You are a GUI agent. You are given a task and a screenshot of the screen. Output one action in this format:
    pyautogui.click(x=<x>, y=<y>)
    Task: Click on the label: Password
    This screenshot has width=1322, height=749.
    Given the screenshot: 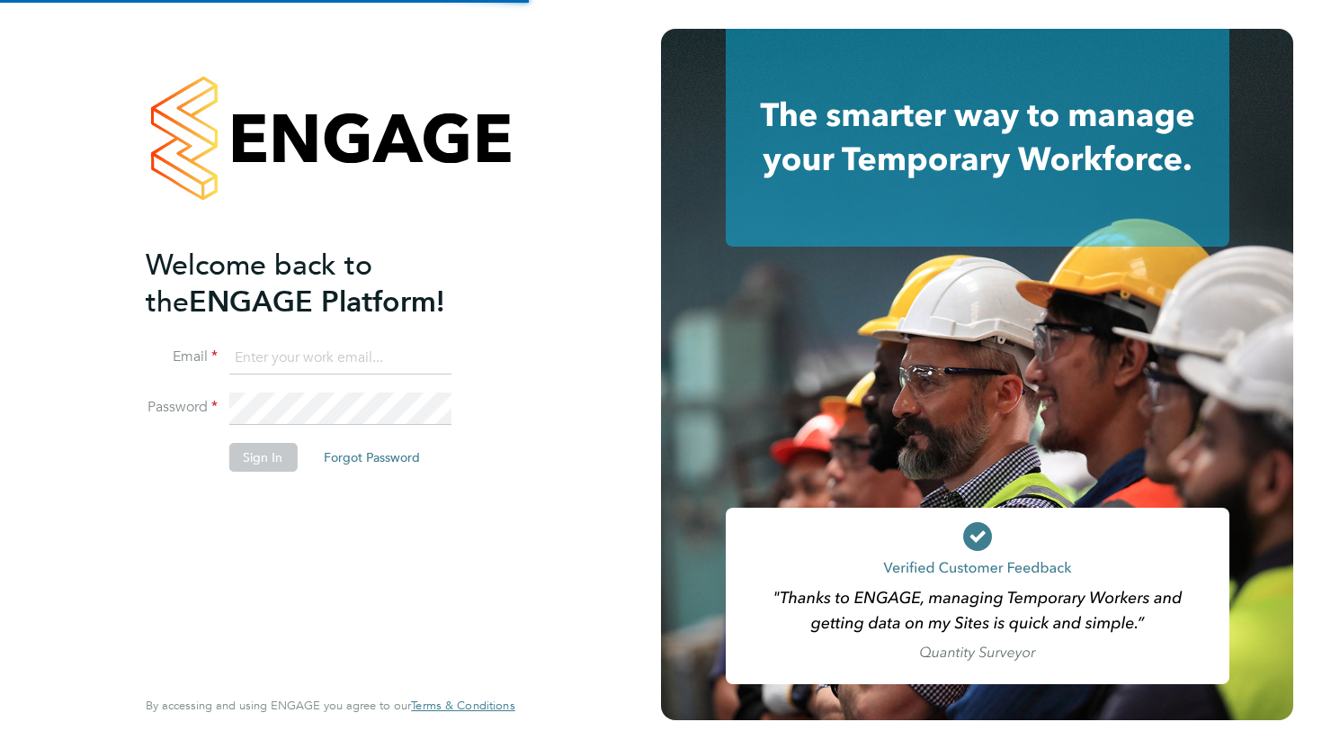 What is the action you would take?
    pyautogui.click(x=182, y=407)
    